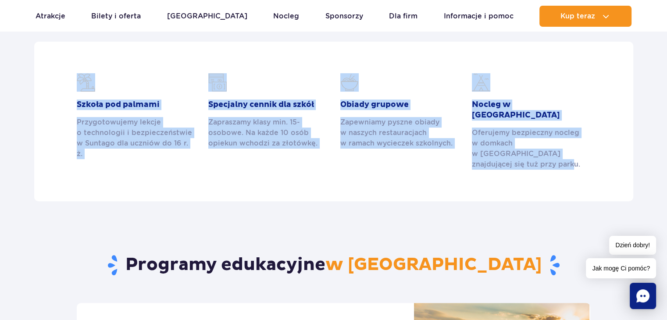  I want to click on span: Kup teraz, so click(577, 16).